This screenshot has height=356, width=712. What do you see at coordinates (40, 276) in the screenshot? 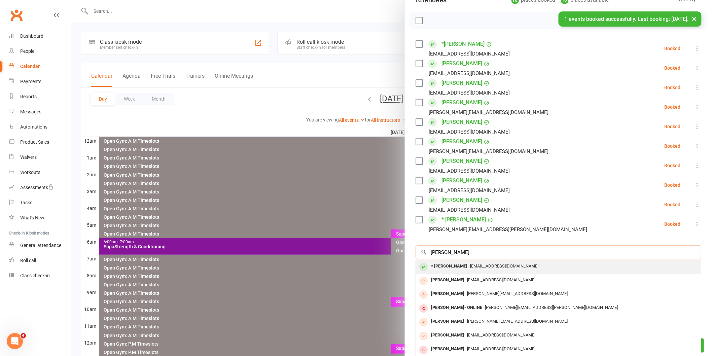
I see `a: Class kiosk mode` at bounding box center [40, 276].